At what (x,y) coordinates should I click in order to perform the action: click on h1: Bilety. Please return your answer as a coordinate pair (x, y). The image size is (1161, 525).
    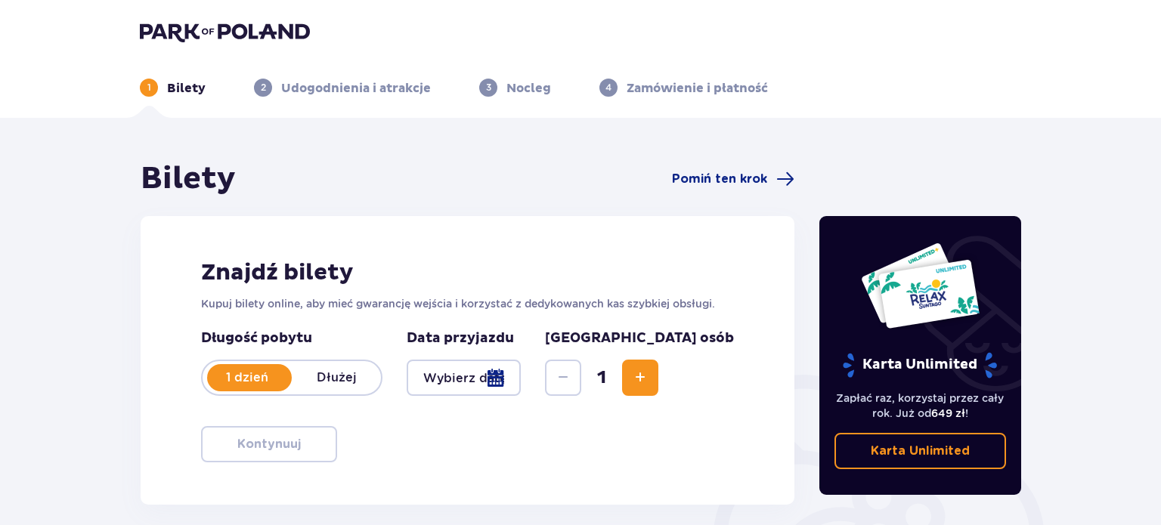
    Looking at the image, I should click on (188, 179).